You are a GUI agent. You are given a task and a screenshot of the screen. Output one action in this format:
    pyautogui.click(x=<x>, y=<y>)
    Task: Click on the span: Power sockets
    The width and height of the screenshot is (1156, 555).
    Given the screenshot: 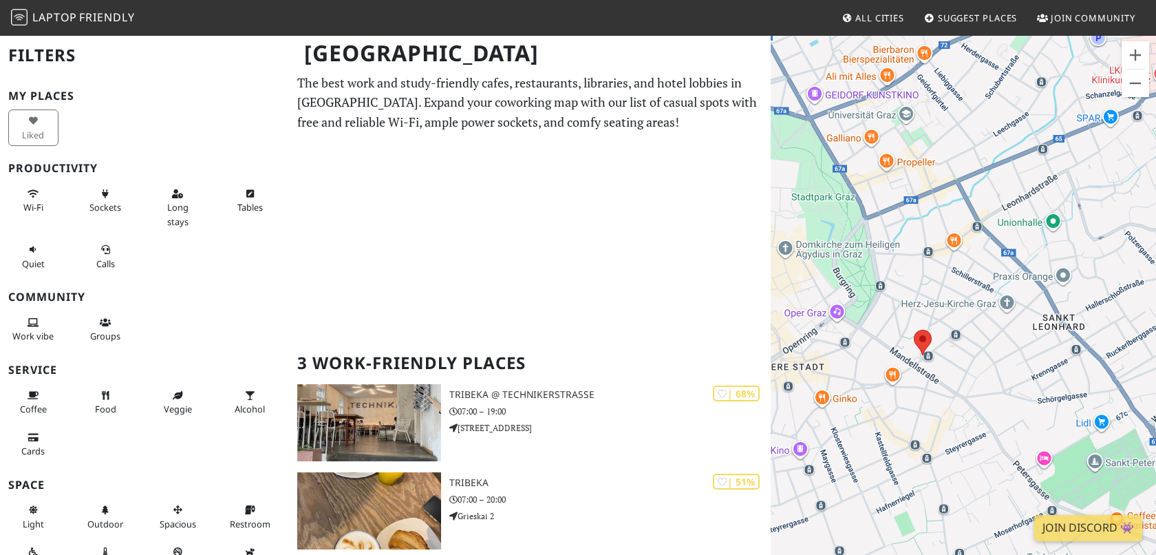 What is the action you would take?
    pyautogui.click(x=105, y=207)
    